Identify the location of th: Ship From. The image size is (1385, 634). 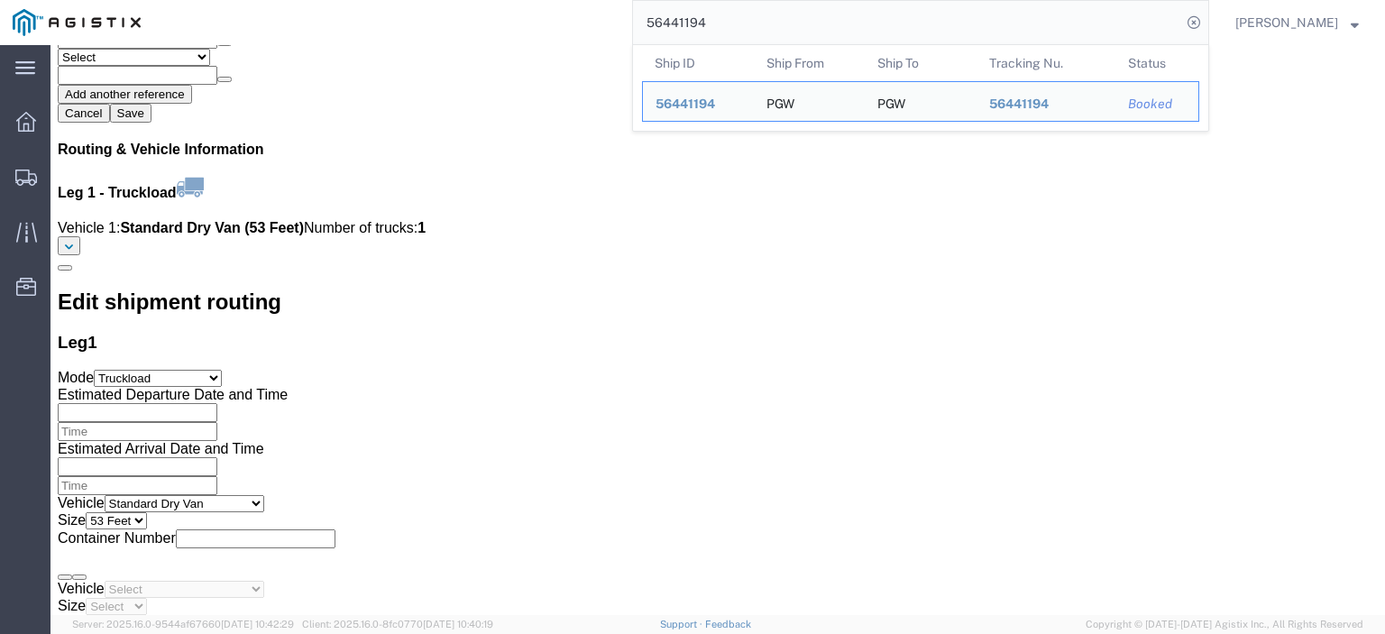
(810, 63).